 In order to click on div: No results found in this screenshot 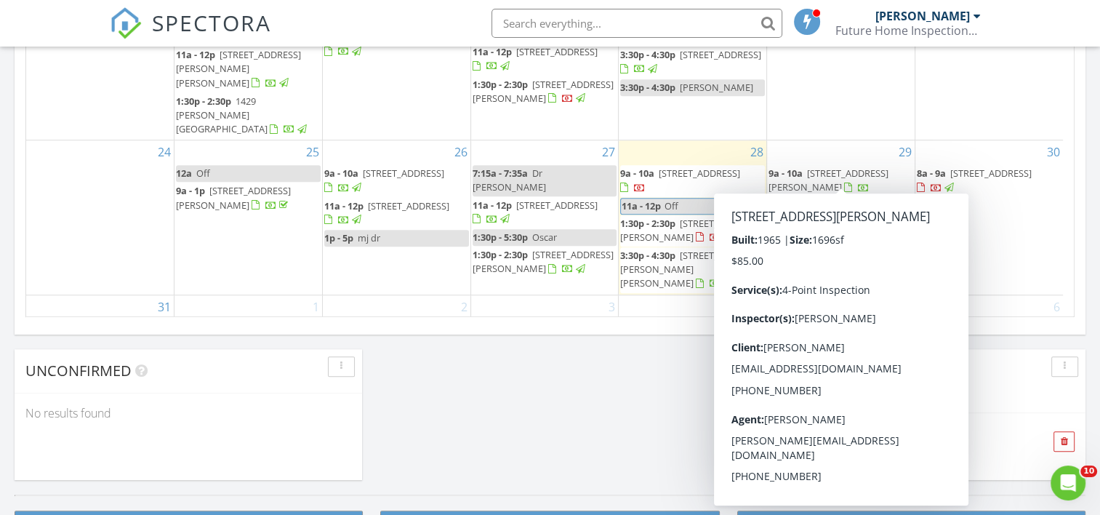, I will do `click(188, 413)`.